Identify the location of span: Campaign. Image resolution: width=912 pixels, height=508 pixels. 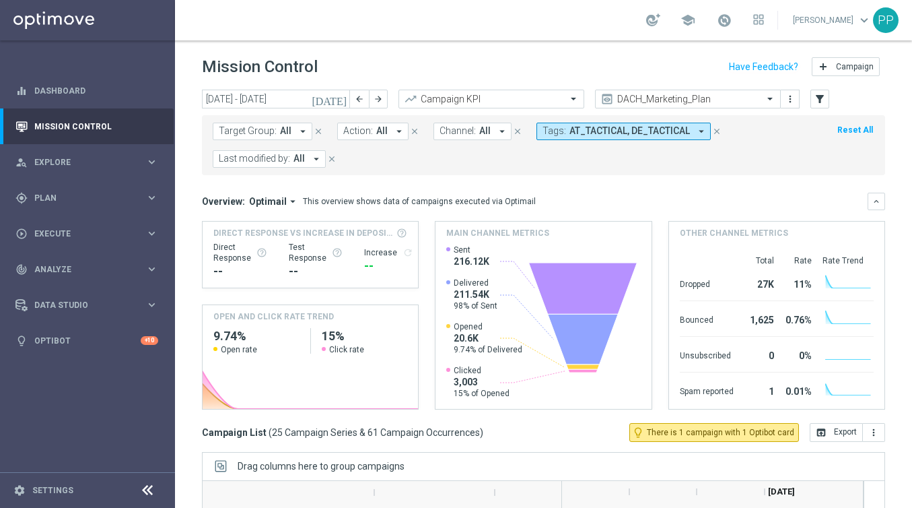
(855, 67).